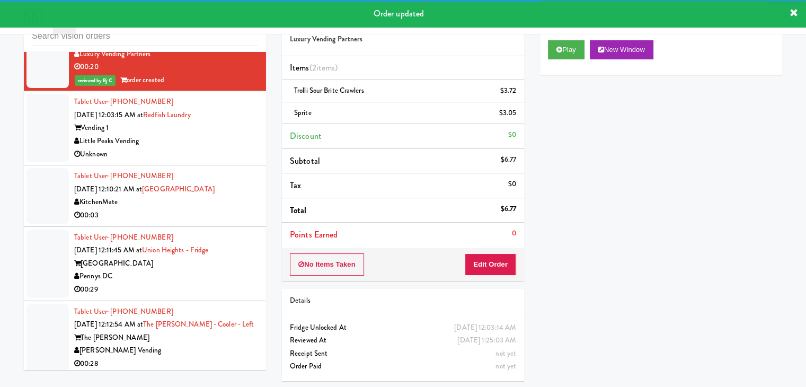 This screenshot has width=806, height=387. What do you see at coordinates (327, 265) in the screenshot?
I see `button: No Items Taken` at bounding box center [327, 265].